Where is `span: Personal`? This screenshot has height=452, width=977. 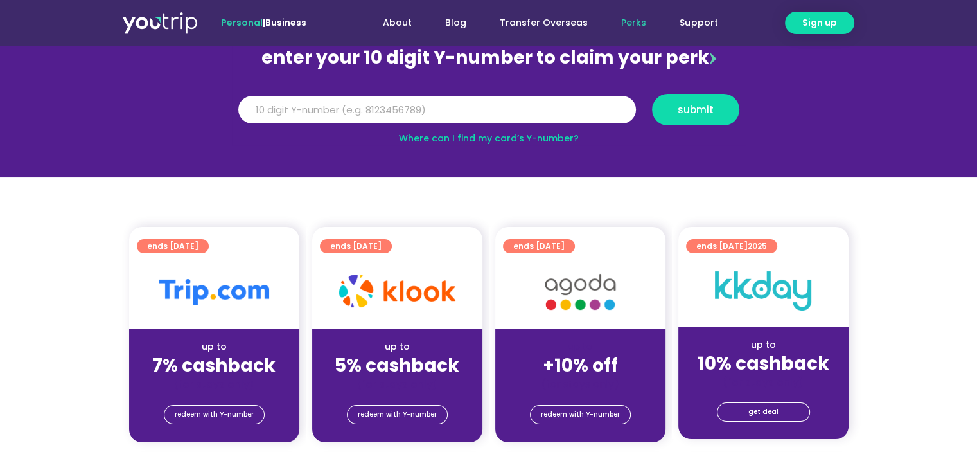 span: Personal is located at coordinates (242, 22).